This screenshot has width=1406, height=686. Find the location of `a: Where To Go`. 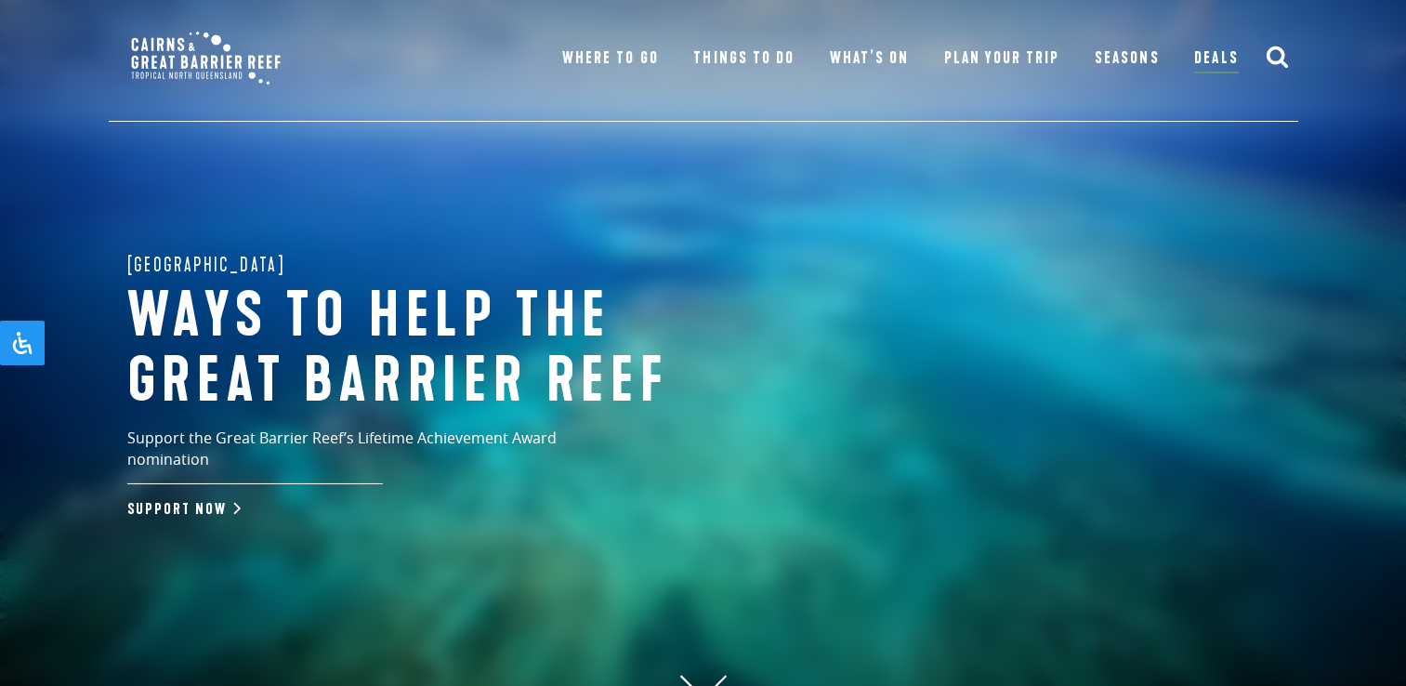

a: Where To Go is located at coordinates (610, 59).